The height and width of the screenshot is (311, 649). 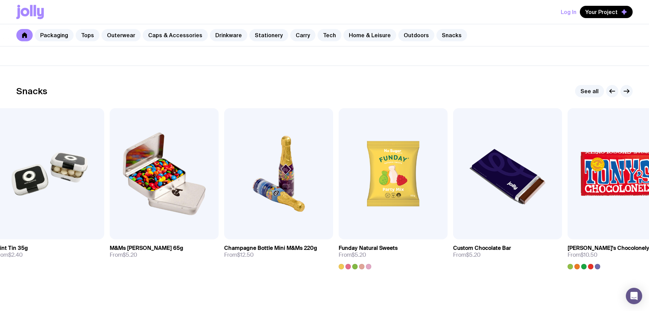 What do you see at coordinates (569, 12) in the screenshot?
I see `button: Log In` at bounding box center [569, 12].